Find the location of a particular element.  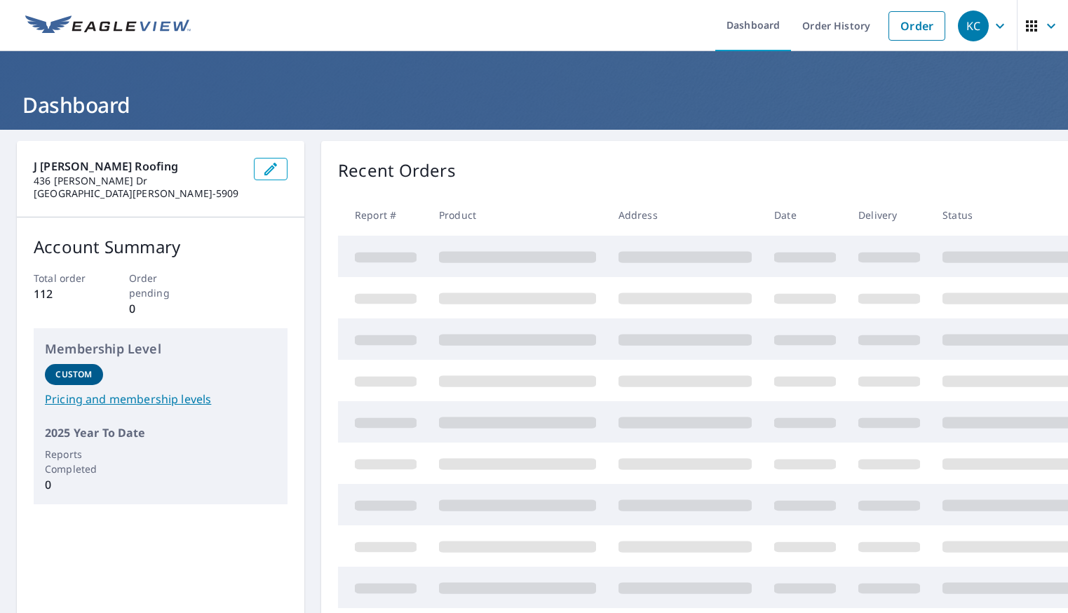

p: Reports Completed is located at coordinates (74, 461).